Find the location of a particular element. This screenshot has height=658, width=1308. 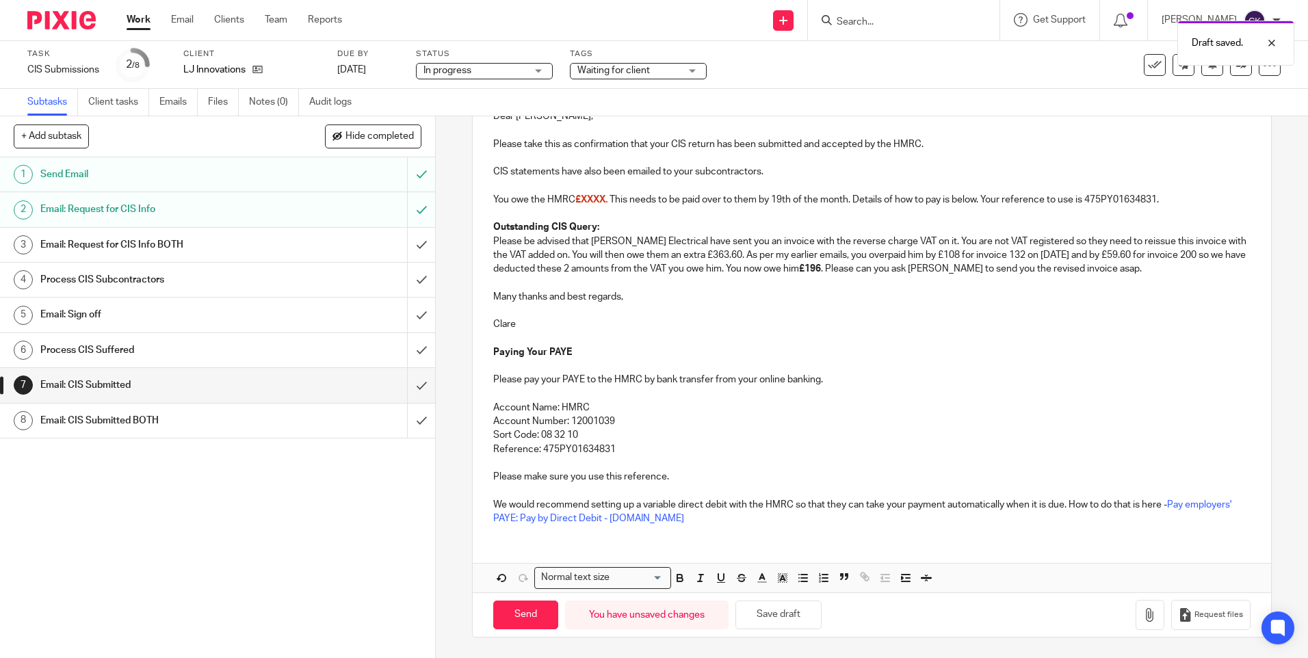

span: In progress is located at coordinates (447, 70).